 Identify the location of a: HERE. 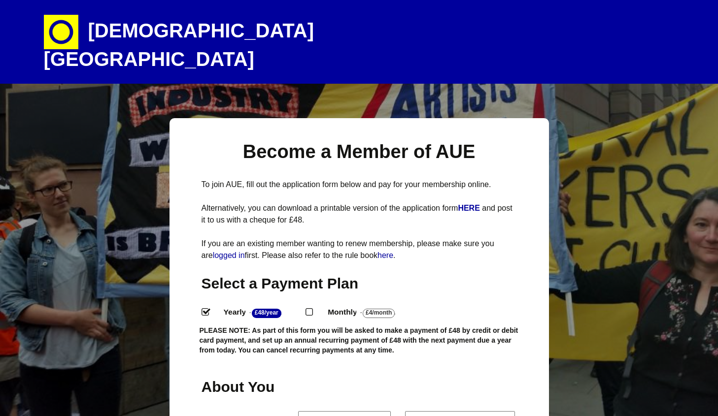
(470, 208).